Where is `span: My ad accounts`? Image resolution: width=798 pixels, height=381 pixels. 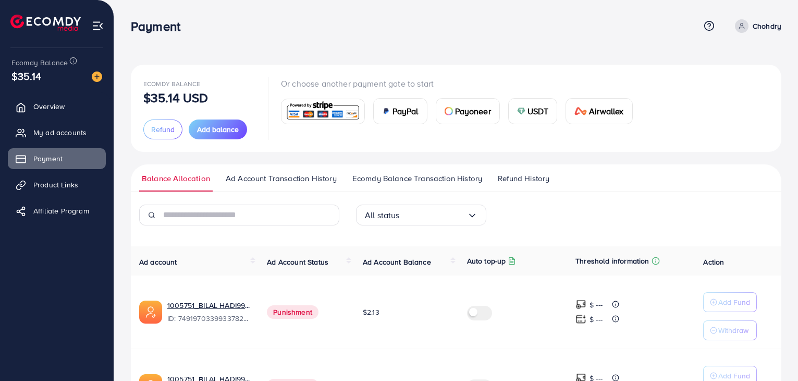 span: My ad accounts is located at coordinates (60, 132).